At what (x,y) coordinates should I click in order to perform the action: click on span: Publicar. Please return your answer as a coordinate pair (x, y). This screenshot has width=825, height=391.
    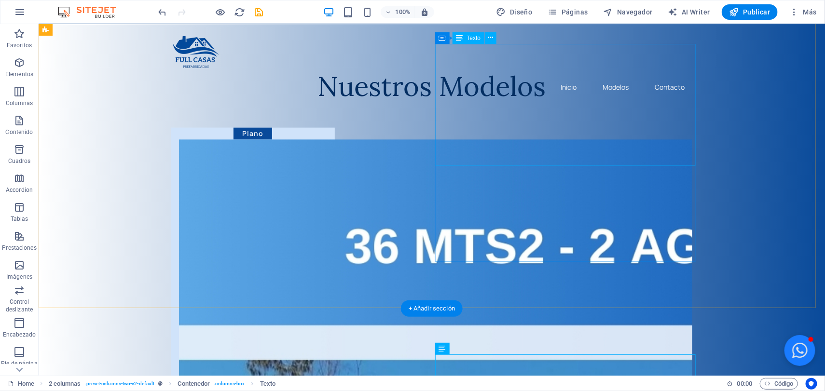
    Looking at the image, I should click on (750, 12).